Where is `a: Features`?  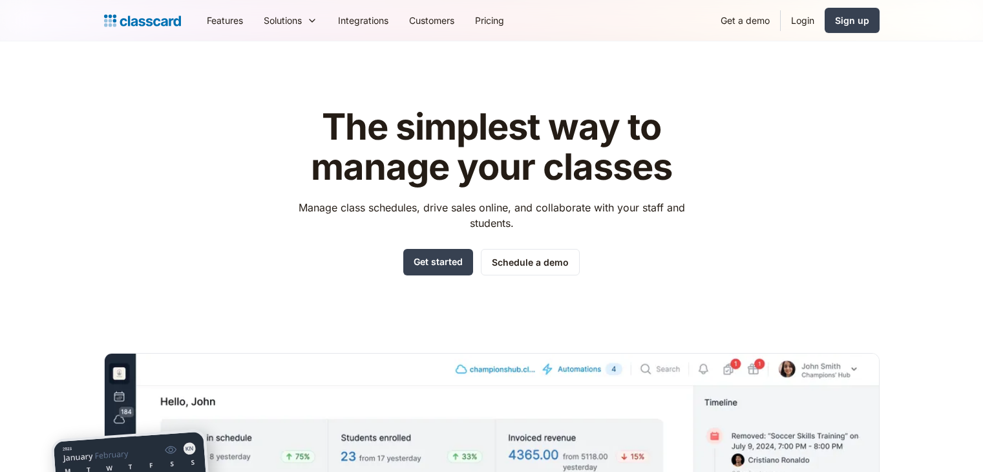 a: Features is located at coordinates (225, 20).